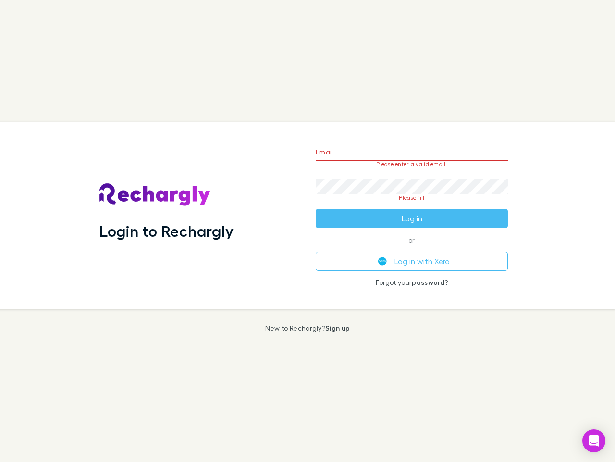 This screenshot has height=462, width=615. Describe the element at coordinates (412, 282) in the screenshot. I see `p: Forgot your ?` at that location.